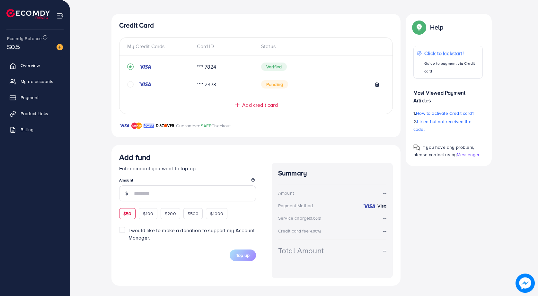 Image resolution: width=538 pixels, height=296 pixels. Describe the element at coordinates (315, 232) in the screenshot. I see `small: (4.00%)` at that location.